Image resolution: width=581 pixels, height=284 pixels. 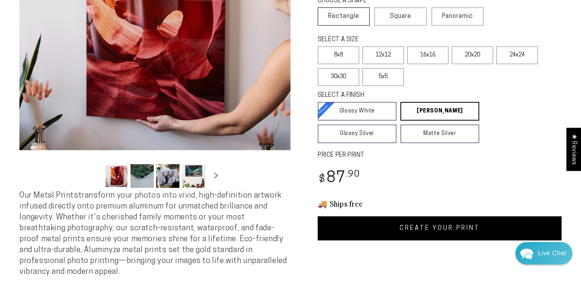 What do you see at coordinates (440, 203) in the screenshot?
I see `h3: 🚚 Ships free` at bounding box center [440, 203].